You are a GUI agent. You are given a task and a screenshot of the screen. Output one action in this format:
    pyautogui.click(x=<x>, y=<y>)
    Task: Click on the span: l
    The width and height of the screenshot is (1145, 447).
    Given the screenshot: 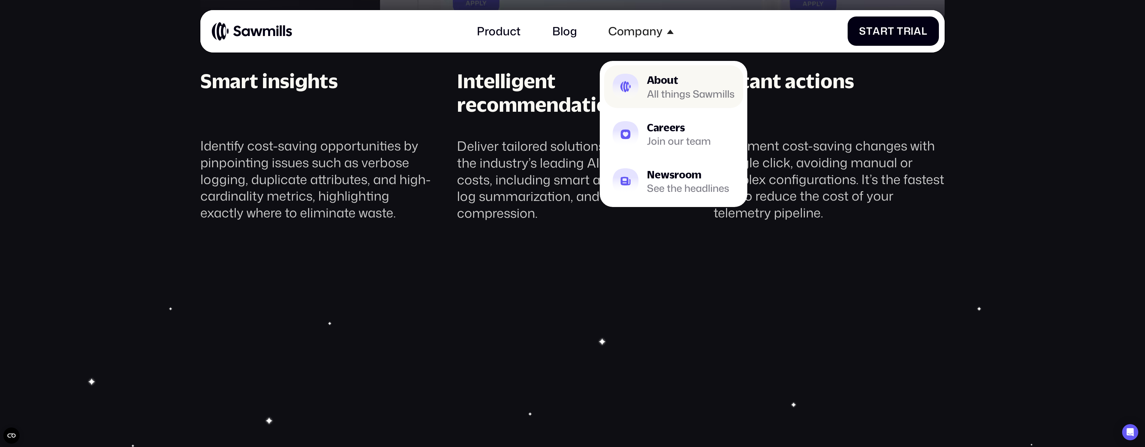 What is the action you would take?
    pyautogui.click(x=924, y=31)
    